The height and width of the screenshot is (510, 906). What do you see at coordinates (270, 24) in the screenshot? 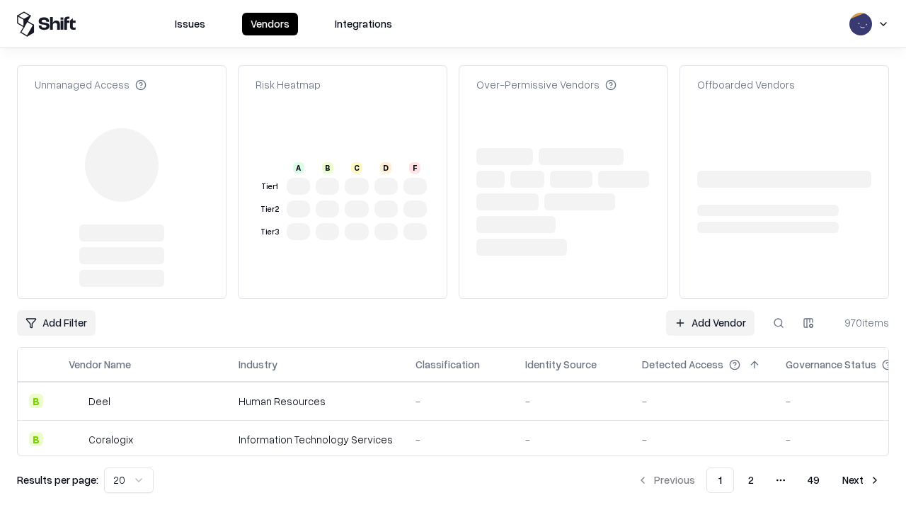
I see `button: Vendors` at bounding box center [270, 24].